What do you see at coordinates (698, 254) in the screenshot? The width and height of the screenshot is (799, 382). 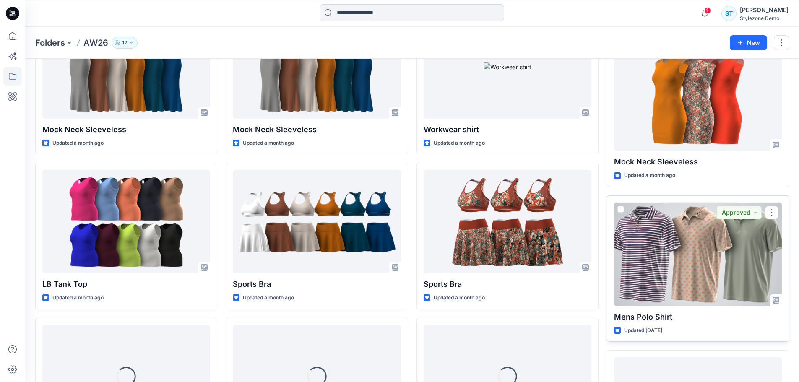 I see `a: Mens Polo Shirt` at bounding box center [698, 254].